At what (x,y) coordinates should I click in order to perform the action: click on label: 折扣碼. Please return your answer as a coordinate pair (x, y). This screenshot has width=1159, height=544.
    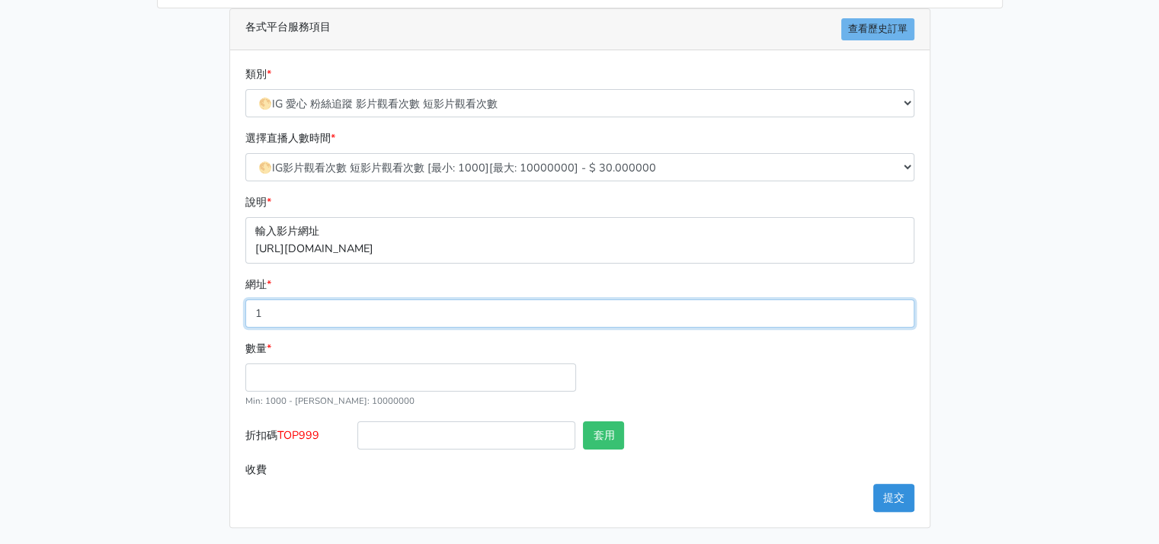
    Looking at the image, I should click on (298, 438).